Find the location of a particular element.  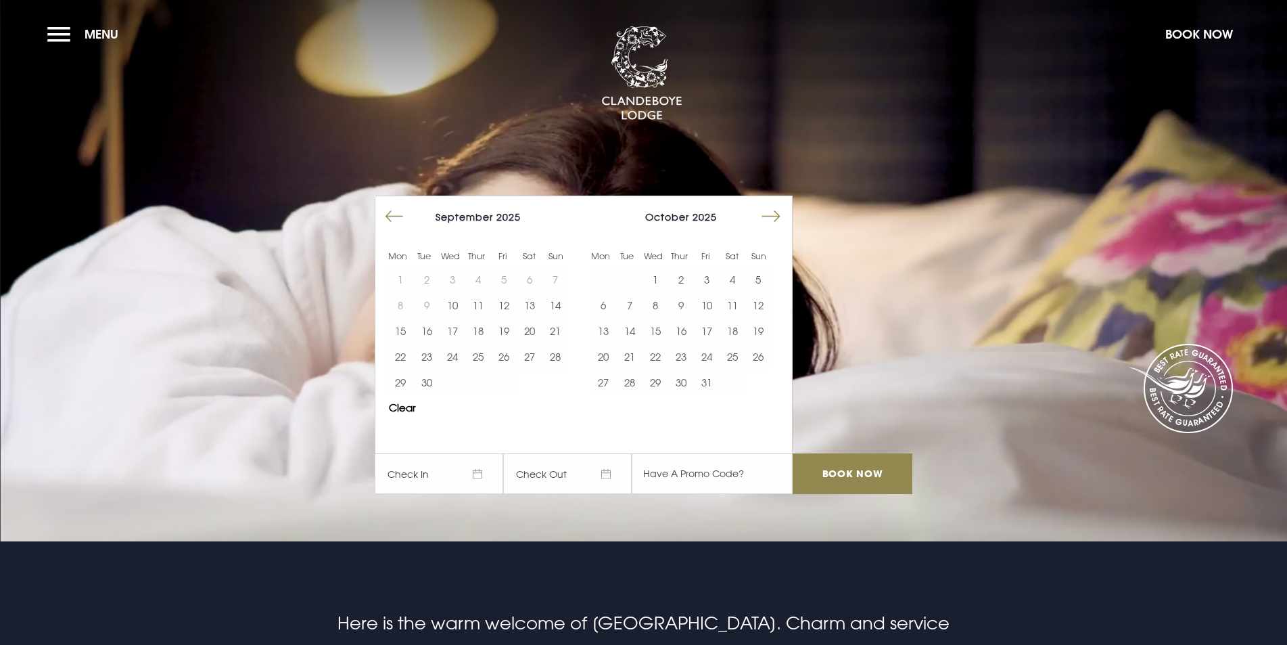

td: Choose Thursday, October 23, 2025 as your start date. is located at coordinates (681, 356).